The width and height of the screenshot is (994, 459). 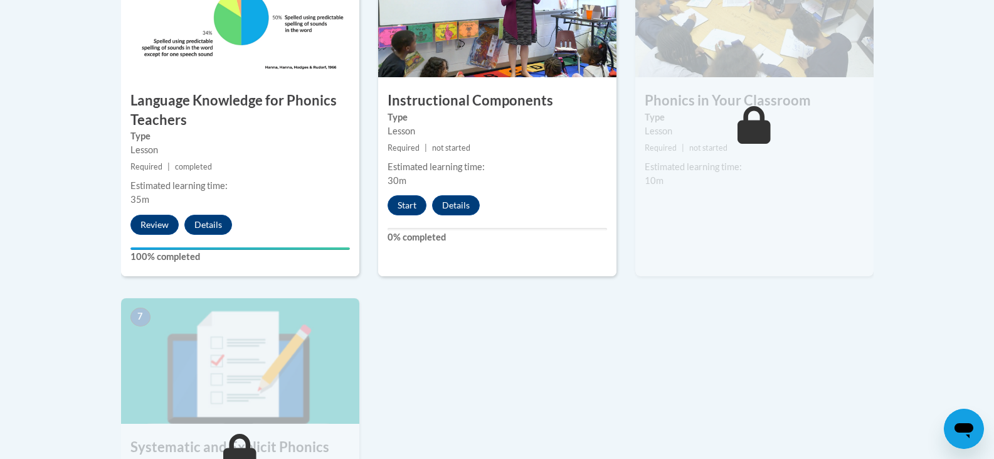 What do you see at coordinates (193, 166) in the screenshot?
I see `span: completed` at bounding box center [193, 166].